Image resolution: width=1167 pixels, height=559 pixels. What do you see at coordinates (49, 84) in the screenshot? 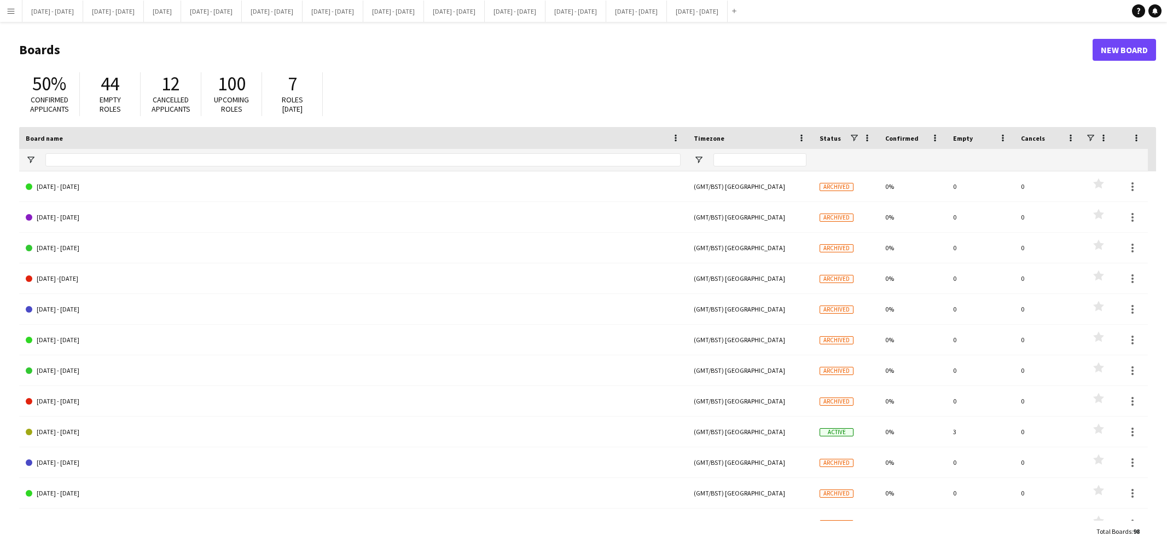
I see `span: 50%` at bounding box center [49, 84].